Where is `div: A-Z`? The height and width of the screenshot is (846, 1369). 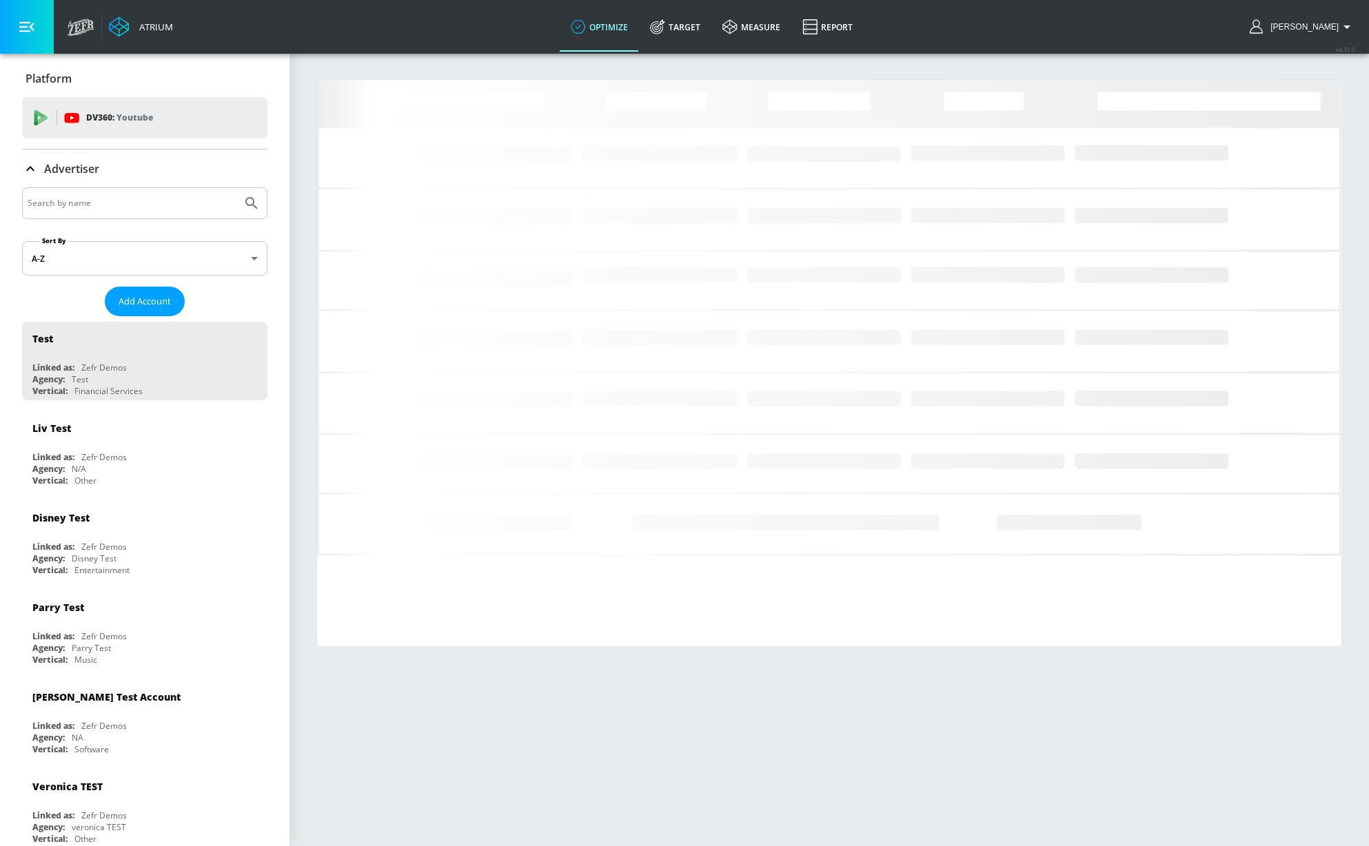 div: A-Z is located at coordinates (145, 258).